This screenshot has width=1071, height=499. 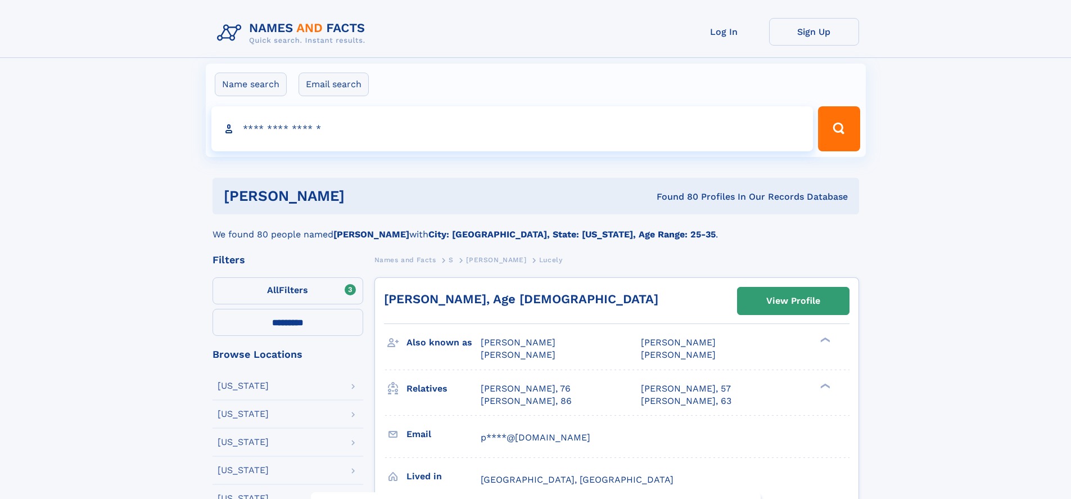 What do you see at coordinates (793, 301) in the screenshot?
I see `a: View Profile` at bounding box center [793, 301].